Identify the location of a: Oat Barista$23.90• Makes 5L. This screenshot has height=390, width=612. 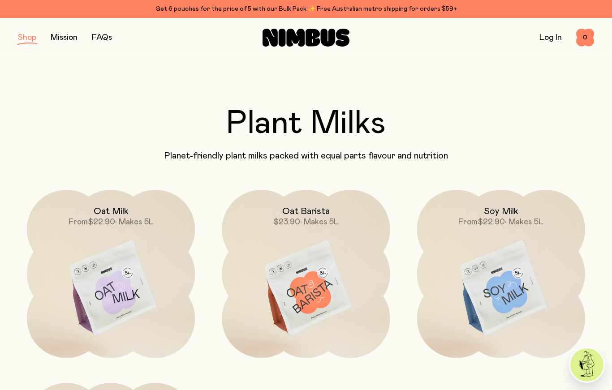
(306, 274).